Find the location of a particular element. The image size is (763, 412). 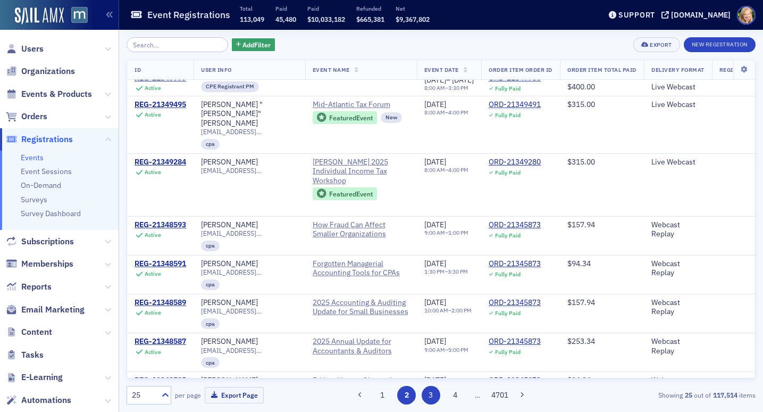

button: New Registration is located at coordinates (720, 45).